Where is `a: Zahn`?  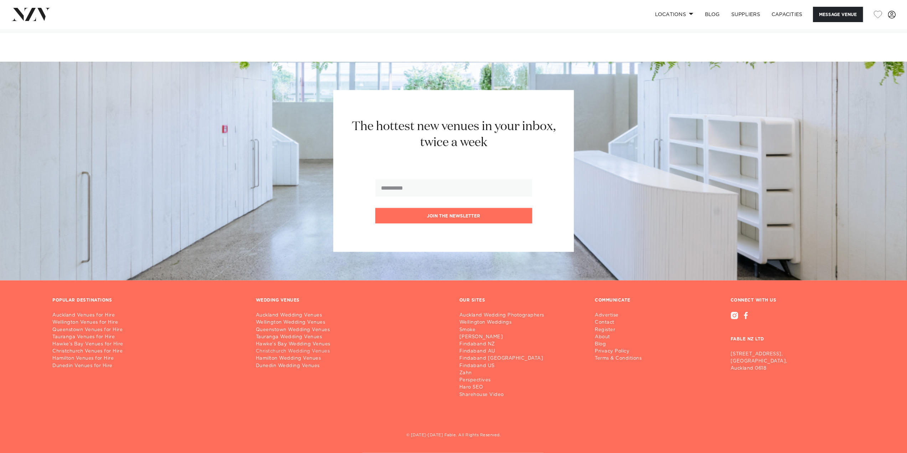 a: Zahn is located at coordinates (505, 373).